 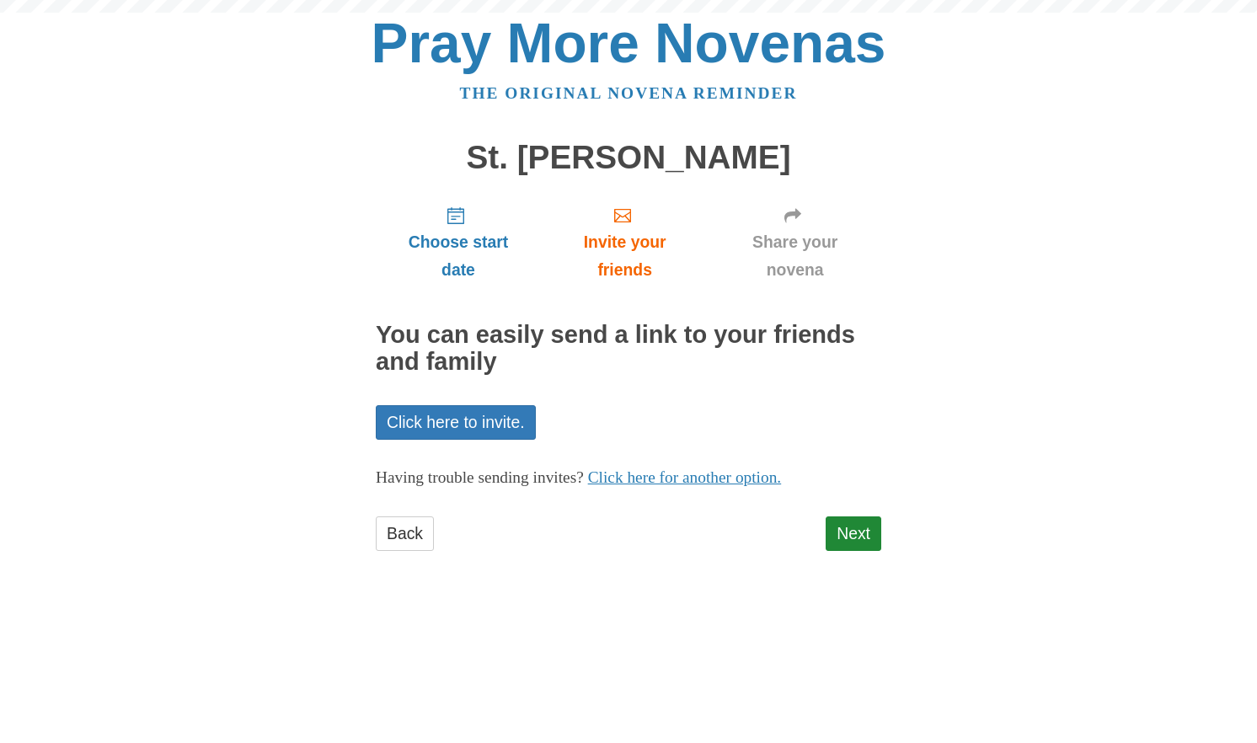 I want to click on span: Having trouble sending invites?, so click(x=480, y=477).